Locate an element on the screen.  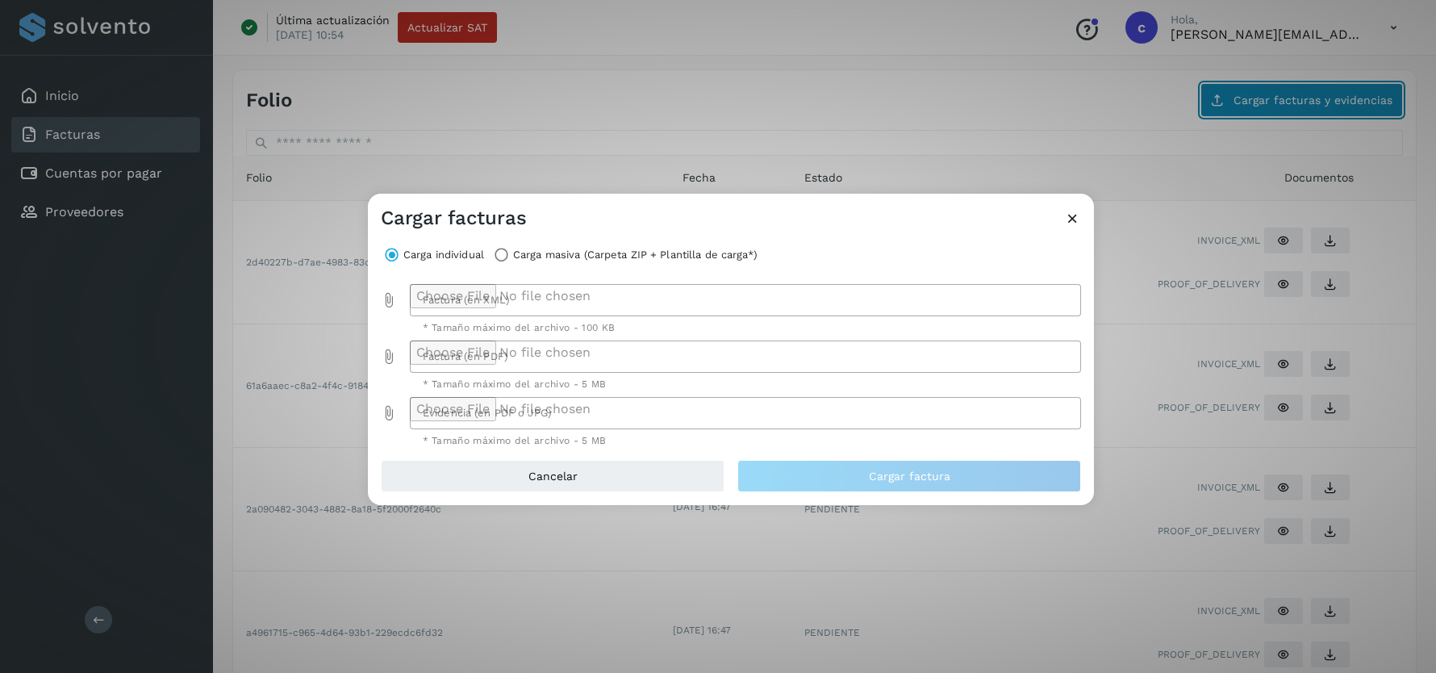
button: Cargar factura is located at coordinates (909, 476).